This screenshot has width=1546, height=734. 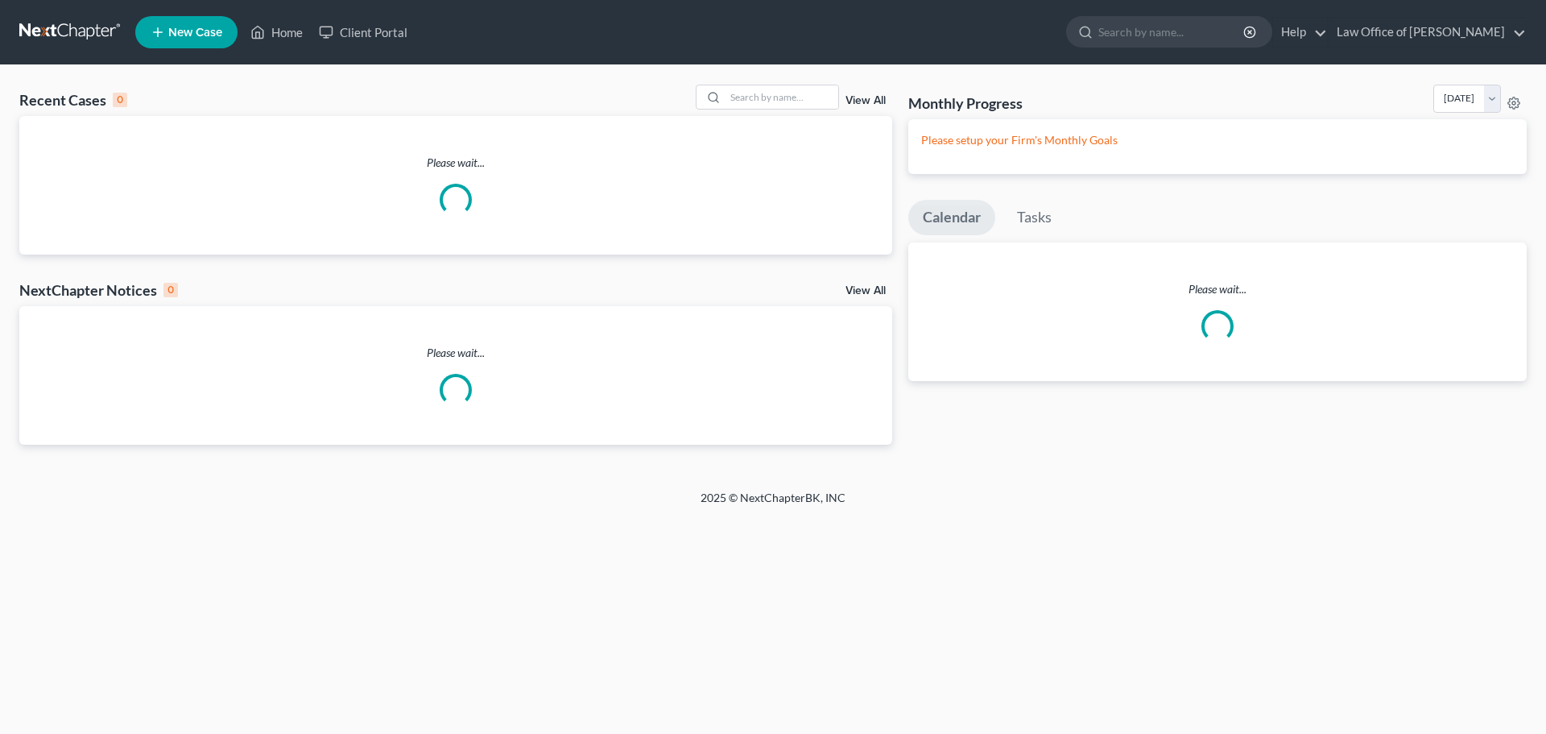 I want to click on a: Client Portal, so click(x=363, y=32).